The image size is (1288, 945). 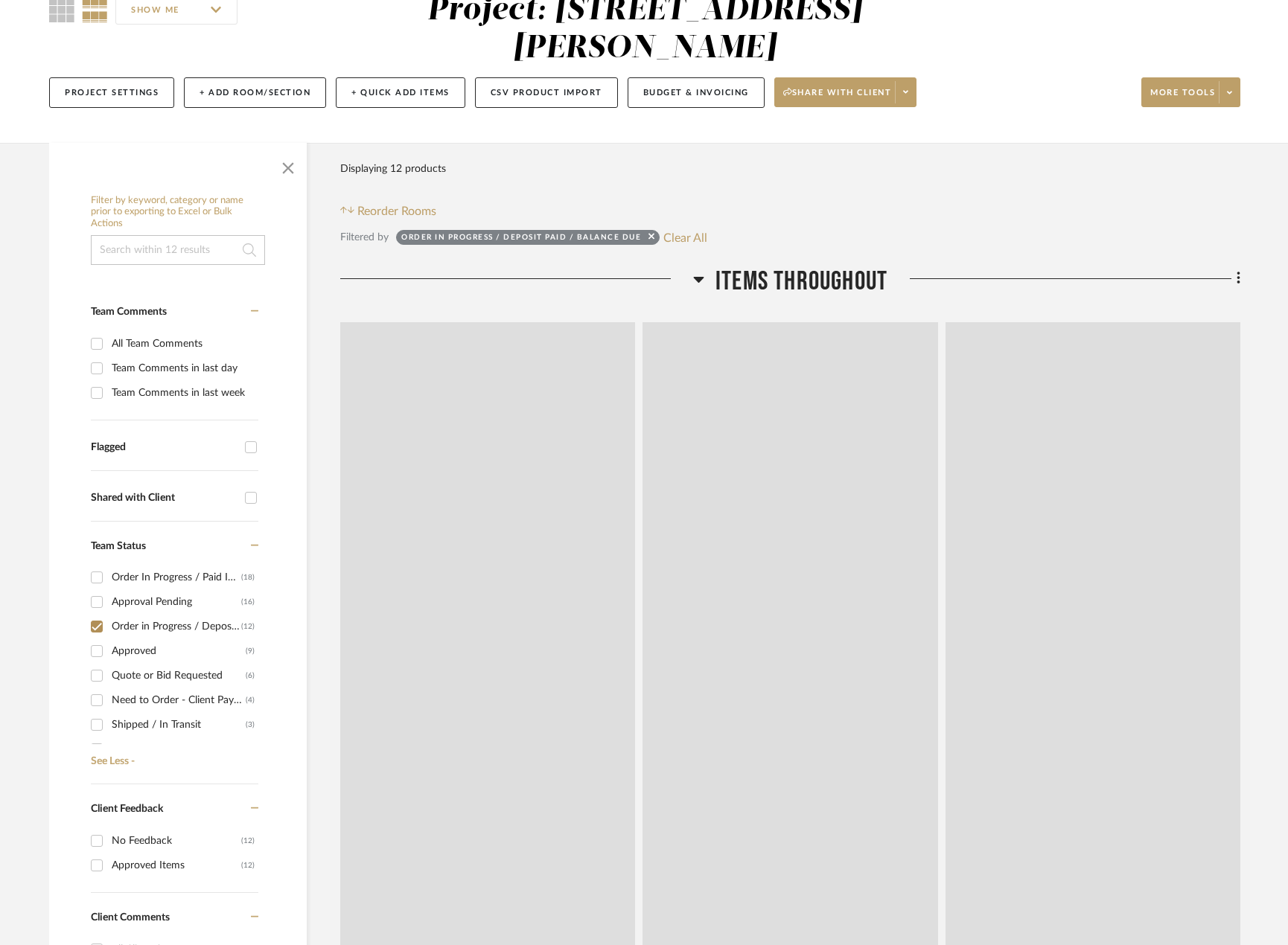 What do you see at coordinates (178, 212) in the screenshot?
I see `h6: Filter by keyword, category or name prior to exporting to Excel or Bulk Actions` at bounding box center [178, 212].